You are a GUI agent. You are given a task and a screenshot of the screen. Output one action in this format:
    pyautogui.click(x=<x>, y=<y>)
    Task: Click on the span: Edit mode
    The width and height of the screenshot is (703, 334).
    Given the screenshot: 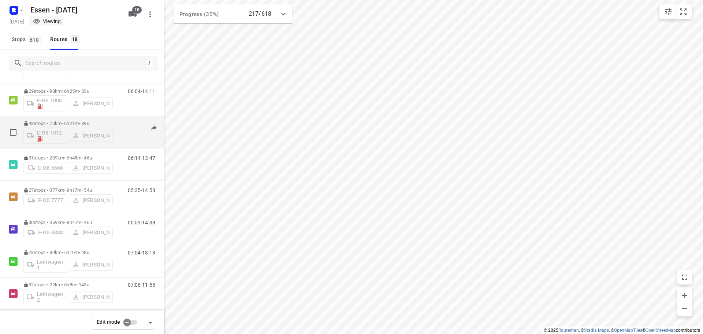 What is the action you would take?
    pyautogui.click(x=108, y=322)
    